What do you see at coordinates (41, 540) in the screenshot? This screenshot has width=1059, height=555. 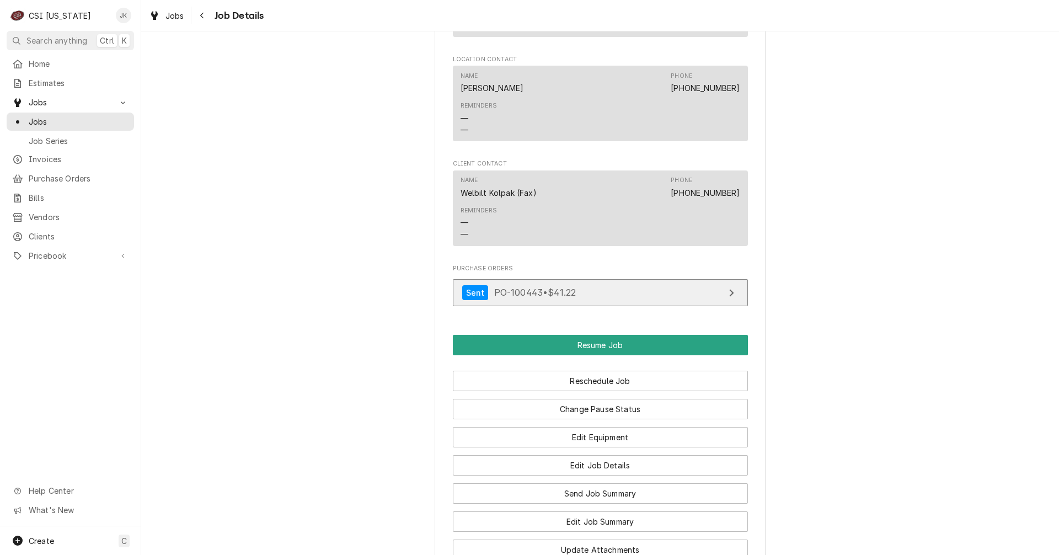 I see `span: Create` at bounding box center [41, 540].